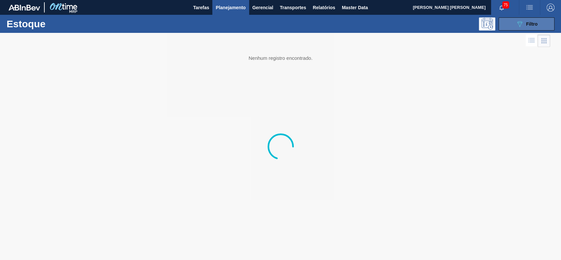 The width and height of the screenshot is (561, 260). Describe the element at coordinates (551, 8) in the screenshot. I see `img: Logout` at that location.